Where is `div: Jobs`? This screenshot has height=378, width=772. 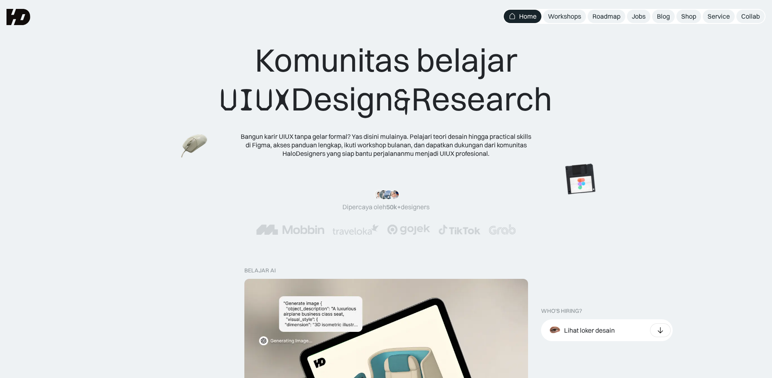
div: Jobs is located at coordinates (639, 16).